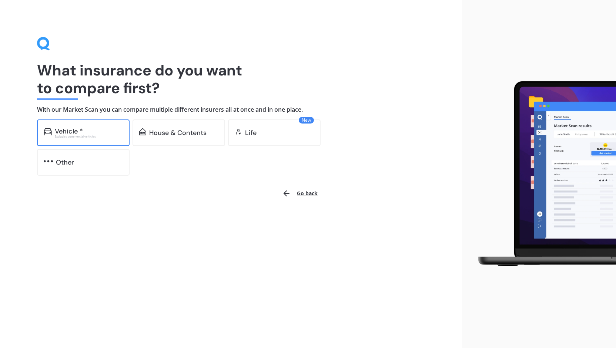  I want to click on img: laptop.webp, so click(542, 174).